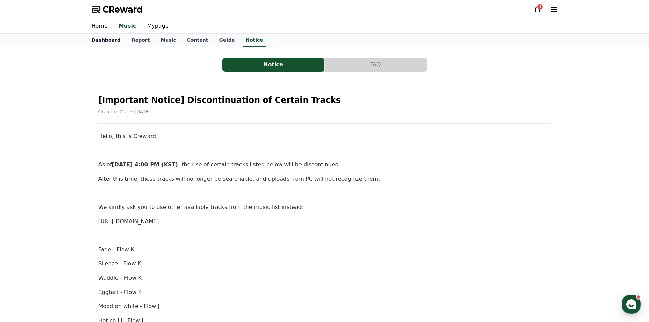  I want to click on p: As of , the use of certain tracks listed below will be discontinued., so click(325, 165).